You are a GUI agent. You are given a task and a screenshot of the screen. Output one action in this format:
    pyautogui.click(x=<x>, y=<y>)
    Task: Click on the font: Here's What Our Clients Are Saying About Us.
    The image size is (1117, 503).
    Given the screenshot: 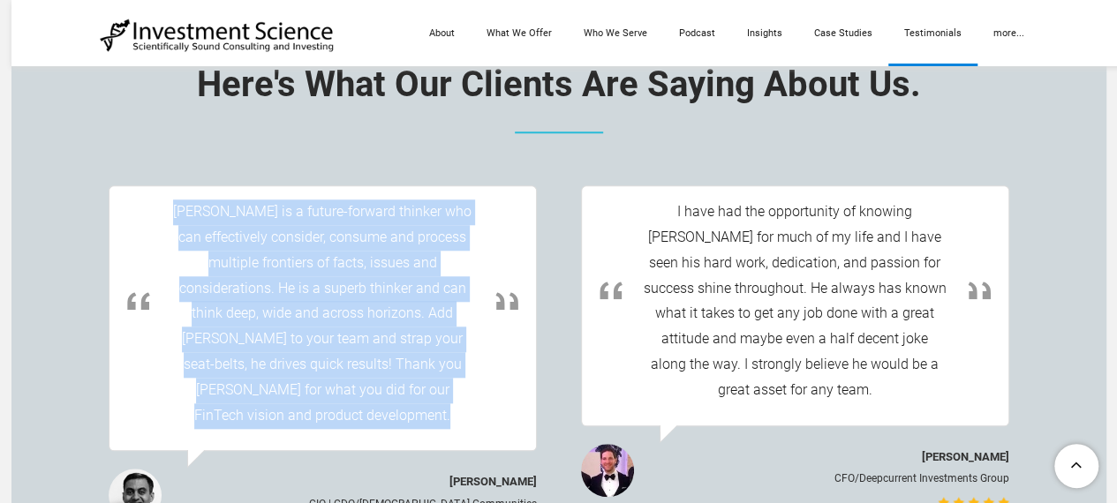 What is the action you would take?
    pyautogui.click(x=559, y=84)
    